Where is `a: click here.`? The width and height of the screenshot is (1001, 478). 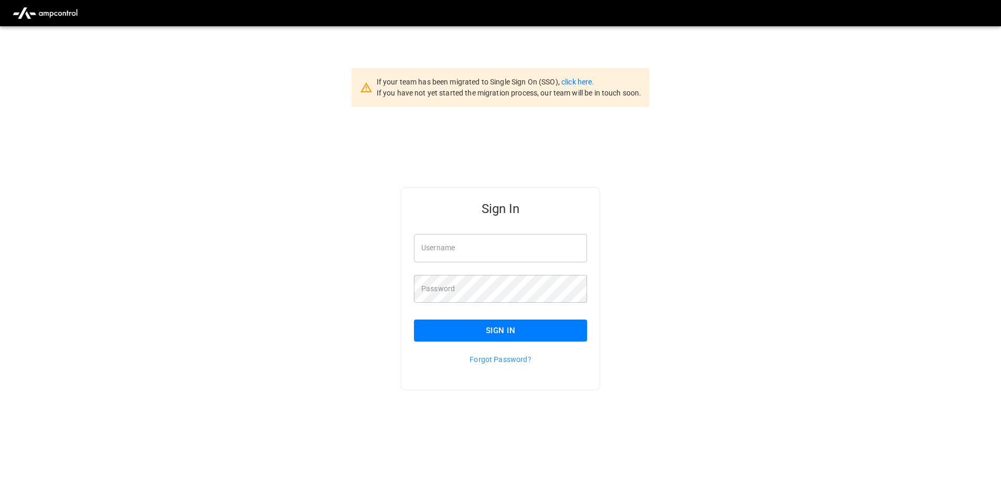 a: click here. is located at coordinates (578, 82).